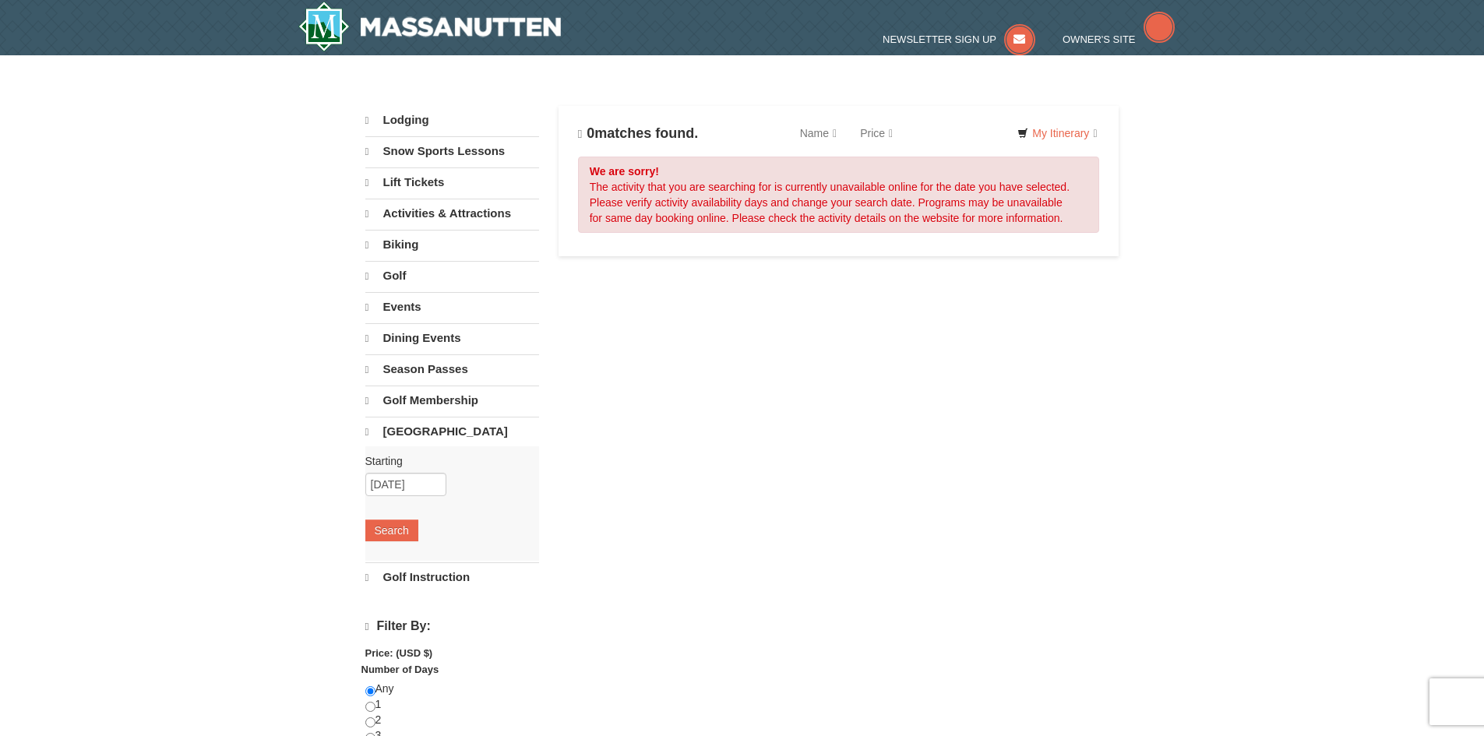 Image resolution: width=1484 pixels, height=736 pixels. Describe the element at coordinates (940, 39) in the screenshot. I see `span: Newsletter Sign Up` at that location.